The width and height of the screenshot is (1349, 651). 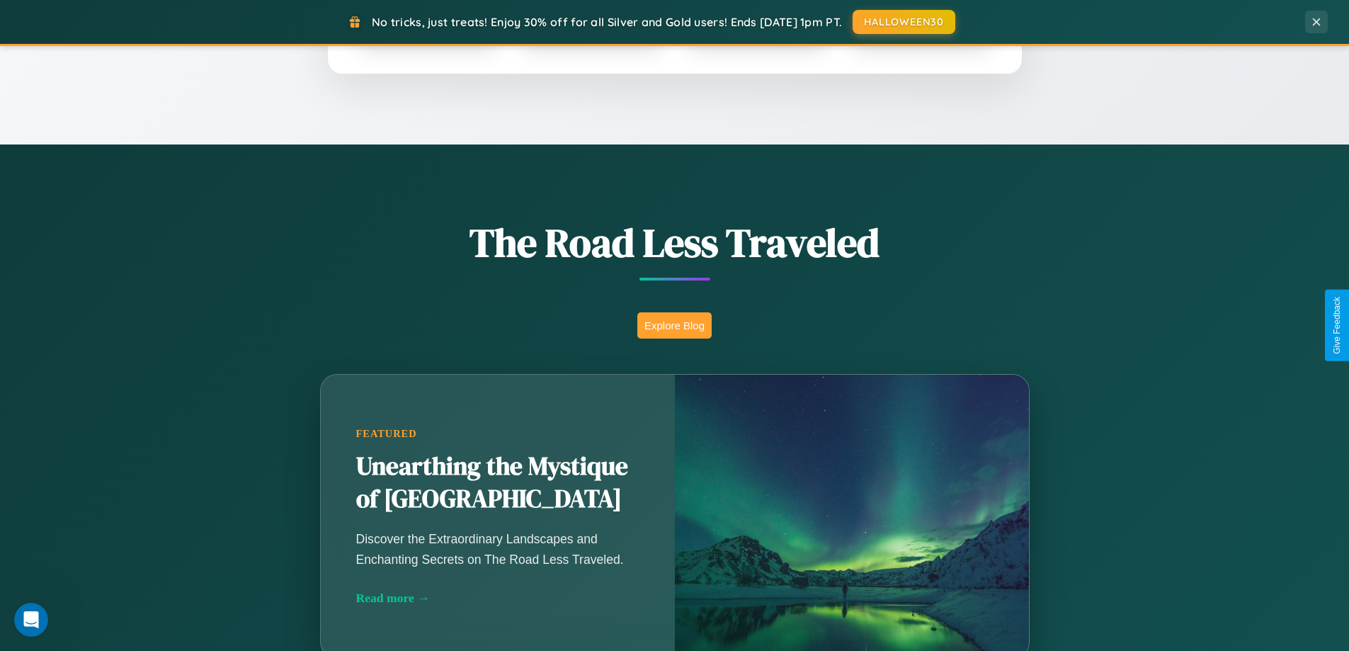 I want to click on button: Explore Blog, so click(x=674, y=325).